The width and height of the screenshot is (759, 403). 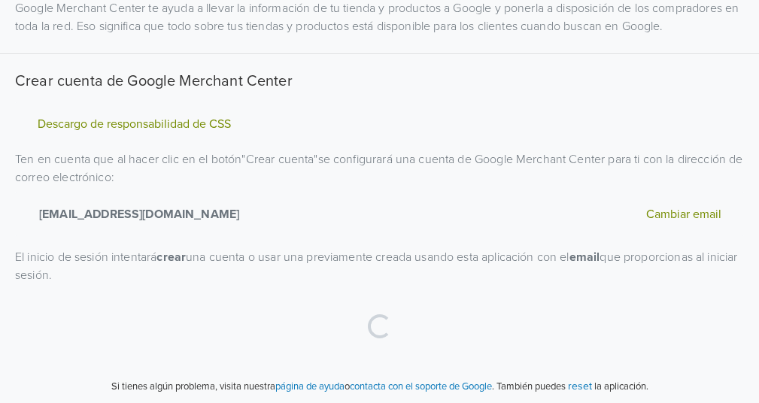 I want to click on p: El inicio de sesión intentará una cuenta o usar una previamente creada usando esta aplicación con..., so click(x=379, y=266).